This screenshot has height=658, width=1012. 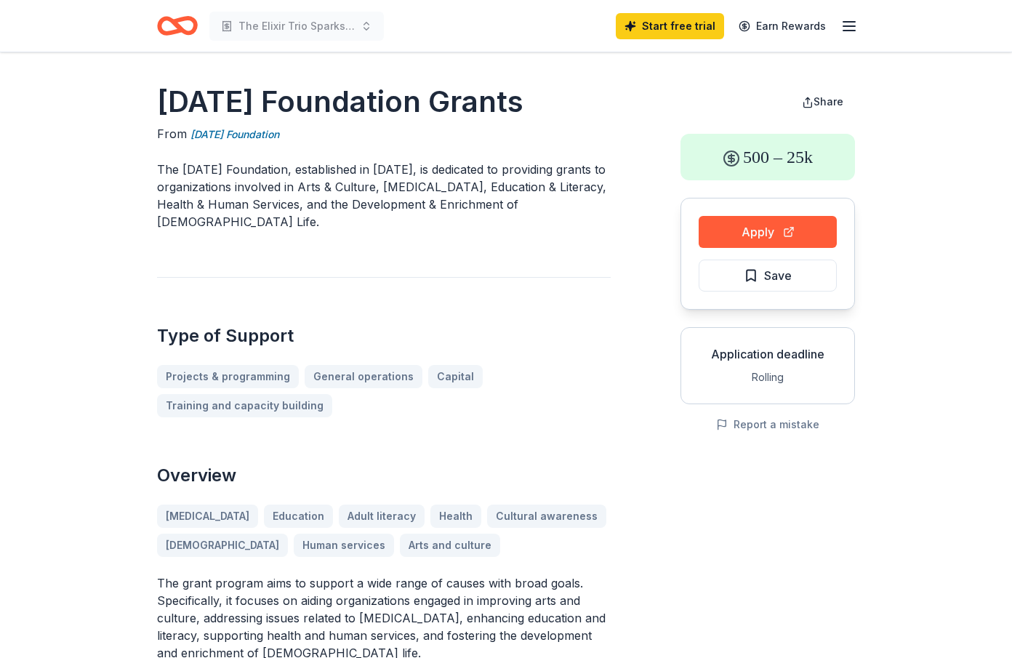 What do you see at coordinates (828, 101) in the screenshot?
I see `span: Share` at bounding box center [828, 101].